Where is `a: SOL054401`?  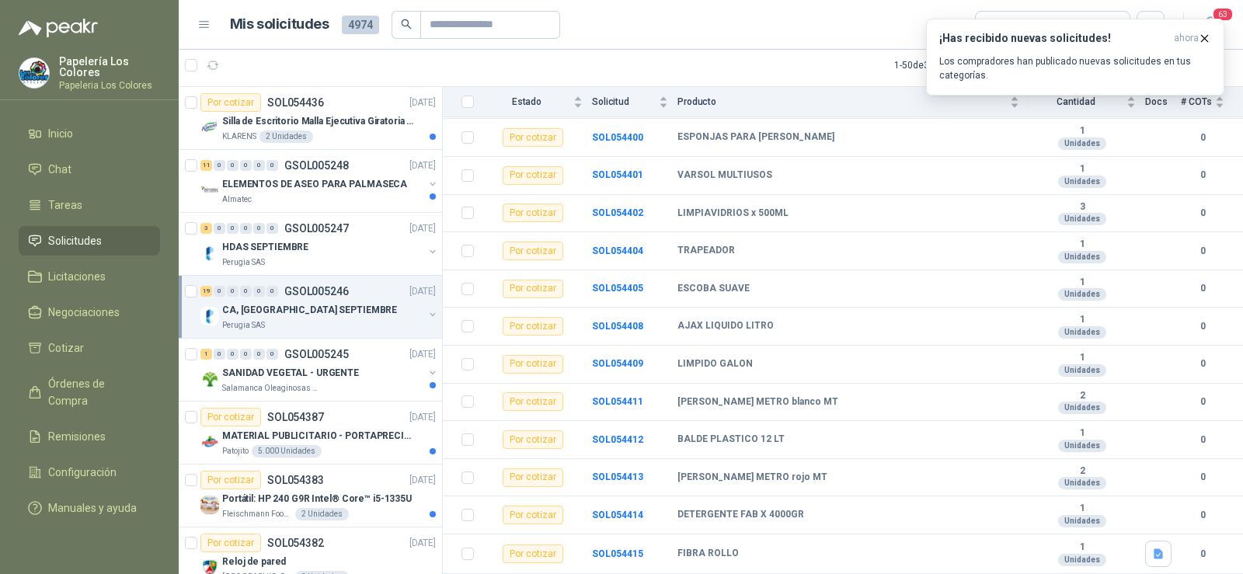
a: SOL054401 is located at coordinates (618, 175).